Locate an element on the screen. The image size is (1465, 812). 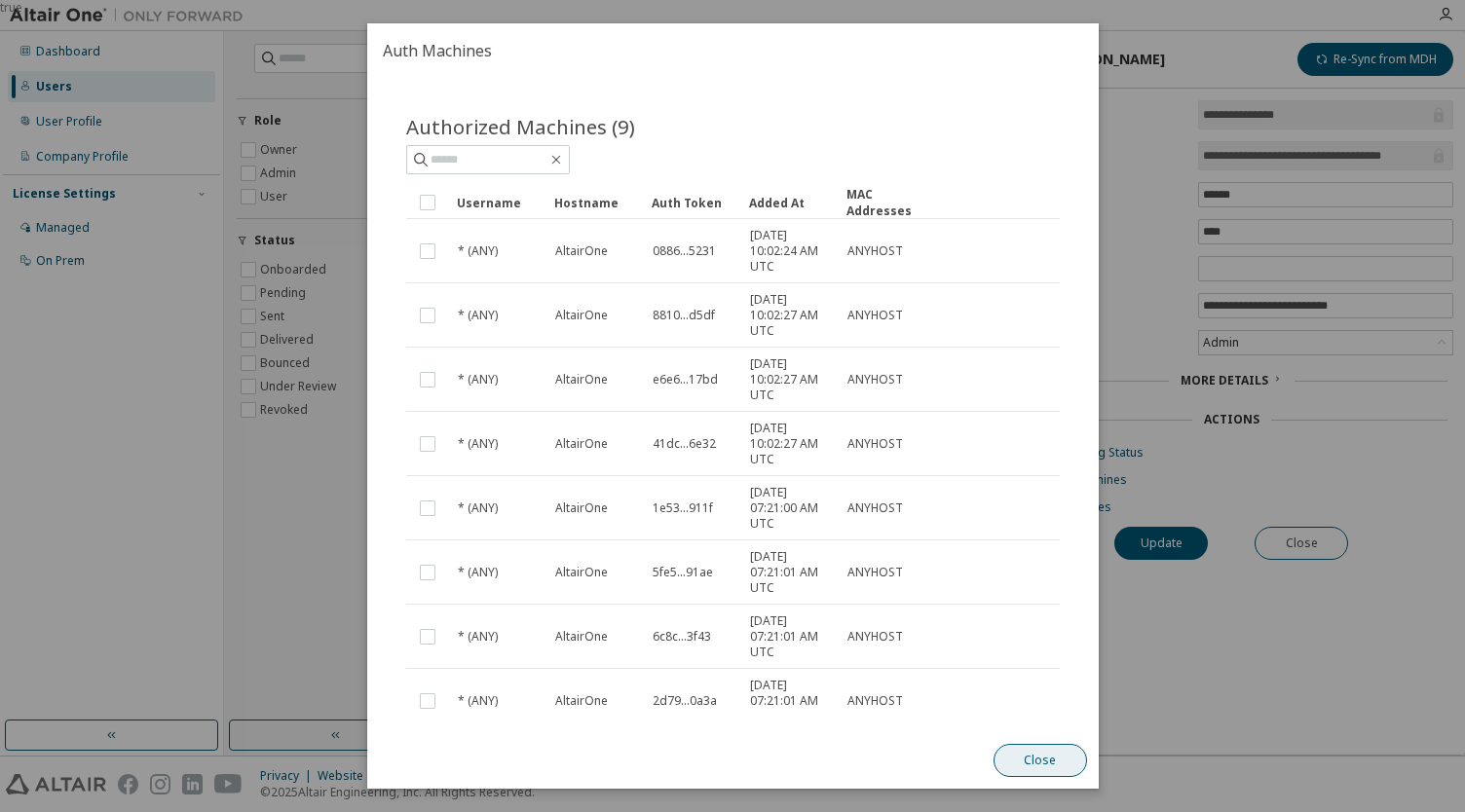
span: 5fe5...91ae is located at coordinates (683, 573).